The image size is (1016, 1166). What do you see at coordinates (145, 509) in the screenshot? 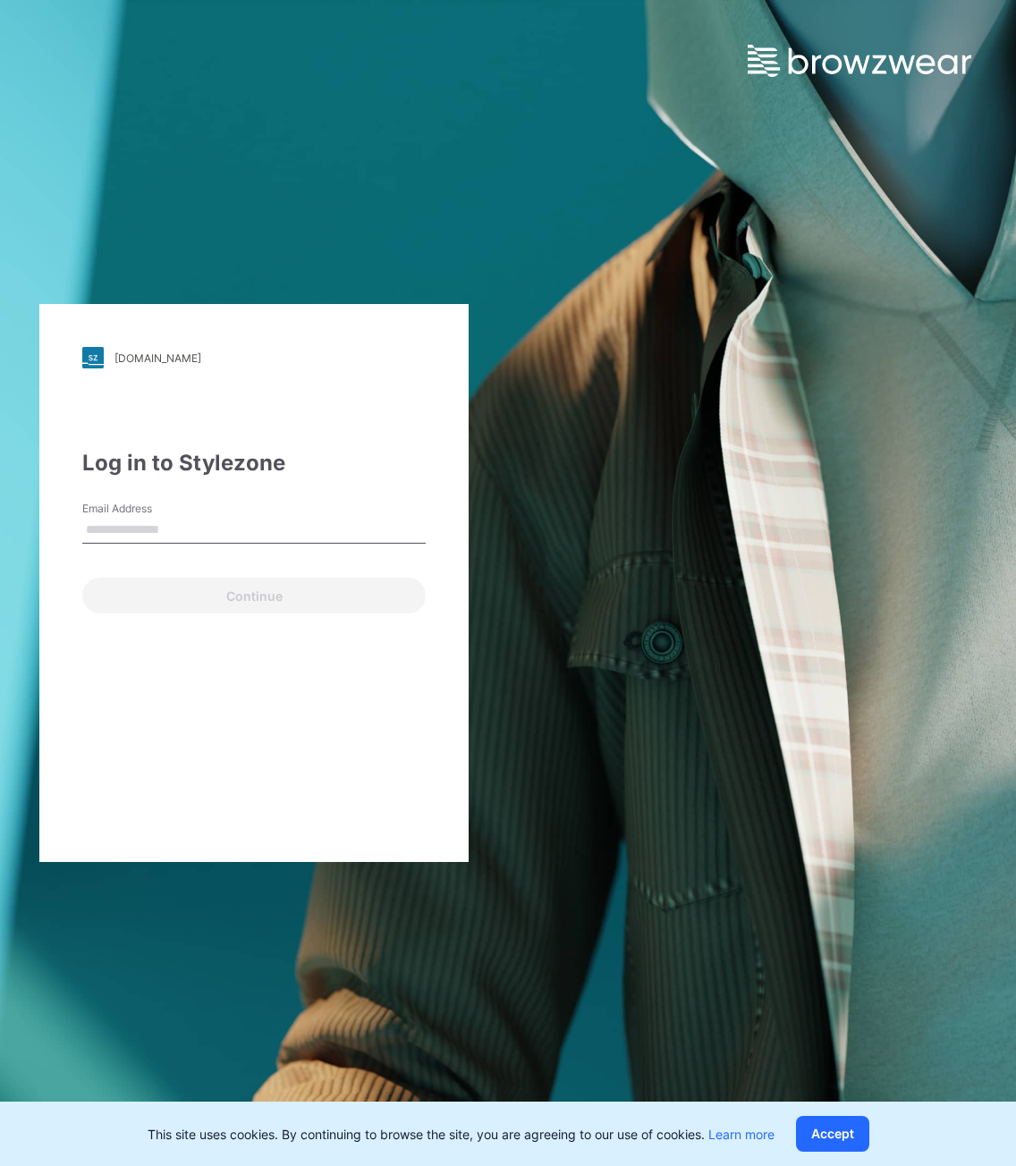
I see `label: Email Address` at bounding box center [145, 509].